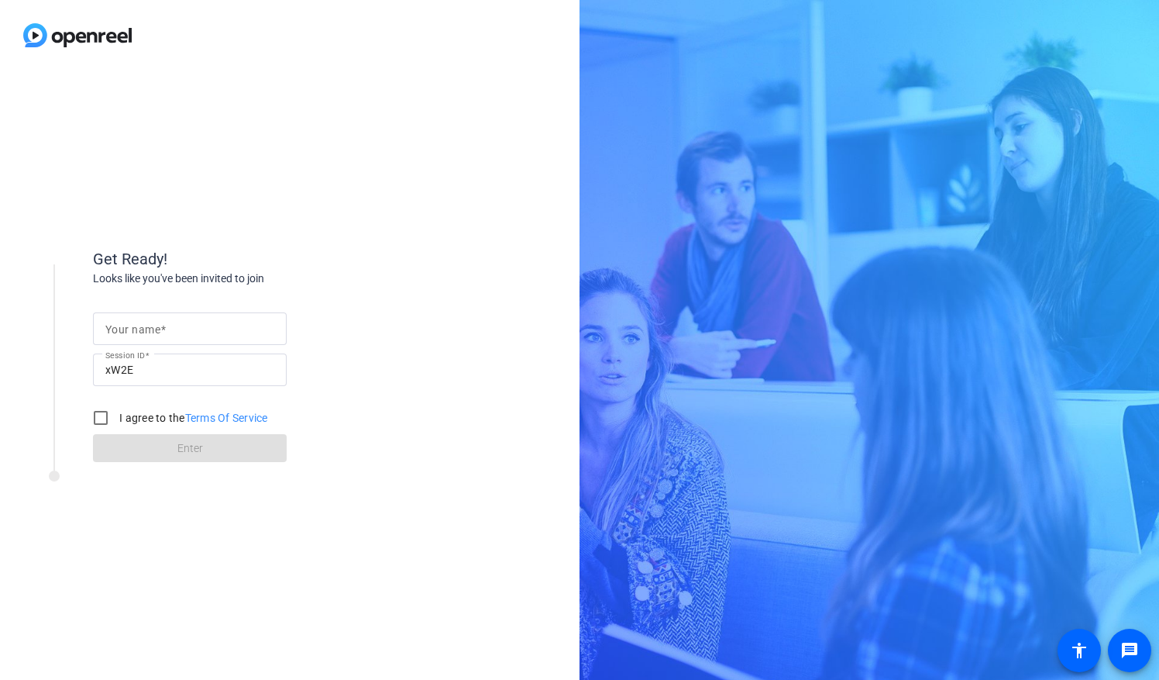  Describe the element at coordinates (248, 259) in the screenshot. I see `div: Get Ready!` at that location.